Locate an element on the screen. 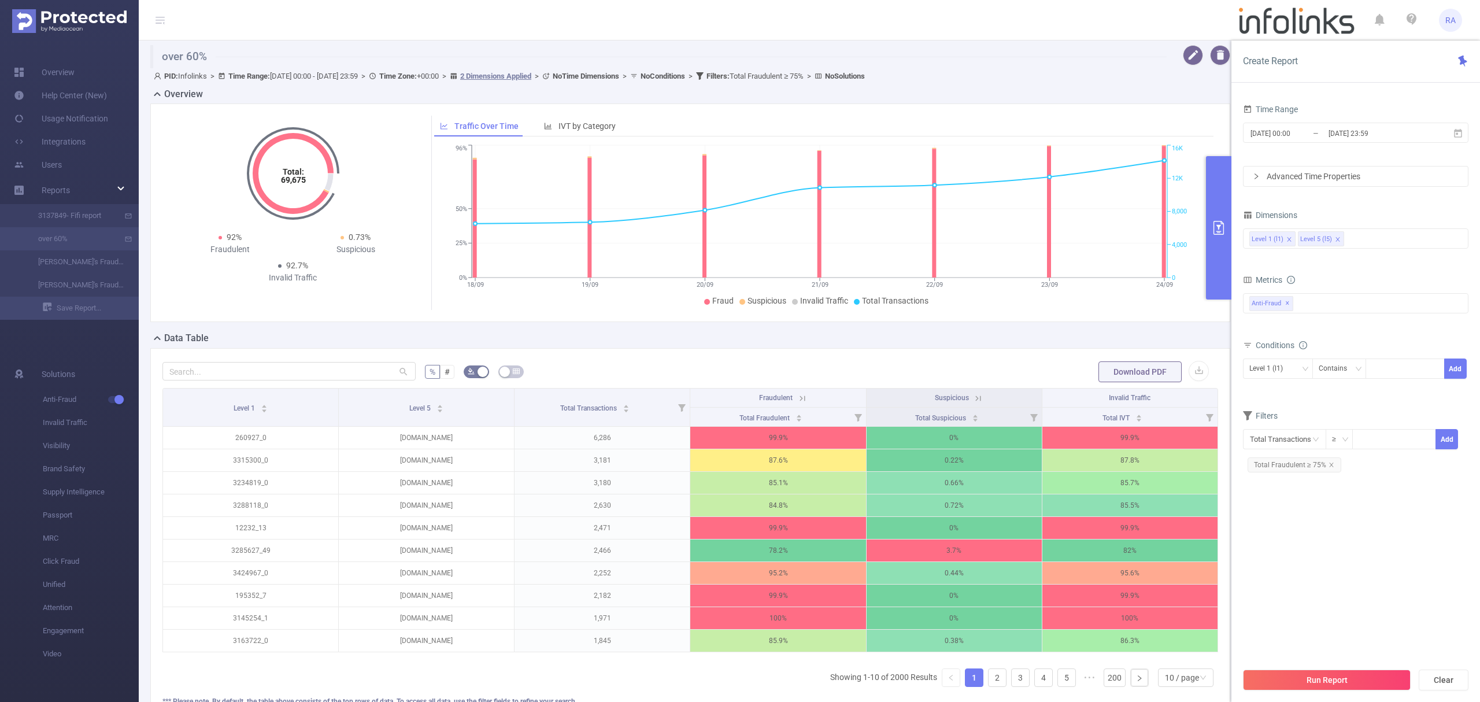 This screenshot has width=1480, height=702. p: 3.7% is located at coordinates (954, 550).